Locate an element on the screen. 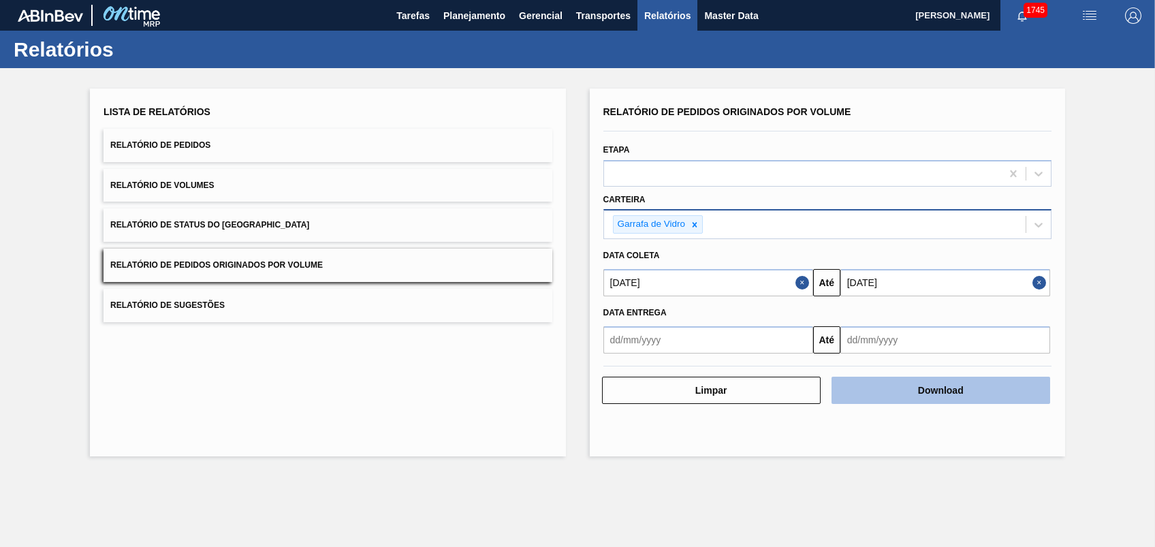 Image resolution: width=1155 pixels, height=547 pixels. span: Relatório de Volumes is located at coordinates (162, 185).